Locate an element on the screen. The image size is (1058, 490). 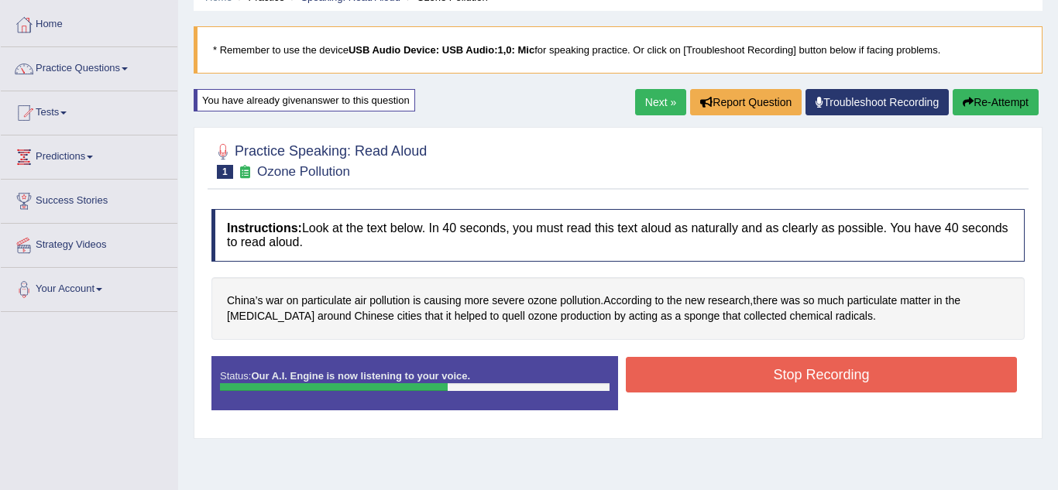
a: Strategy Videos is located at coordinates (89, 243).